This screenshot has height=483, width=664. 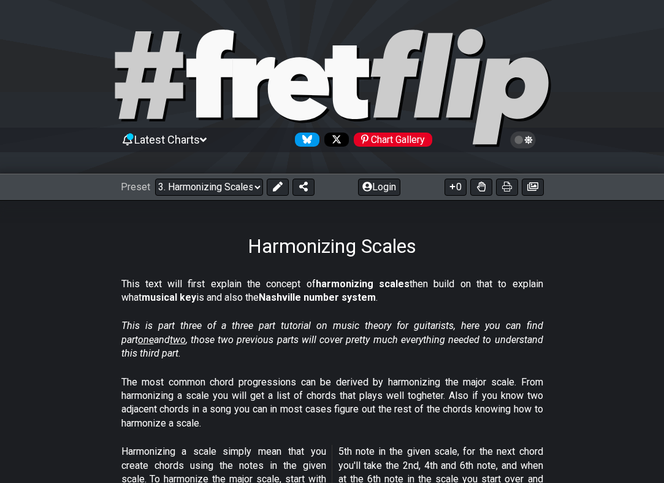 I want to click on p: This text will first explain the concept of then build on that to explain what is and also the ., so click(x=332, y=291).